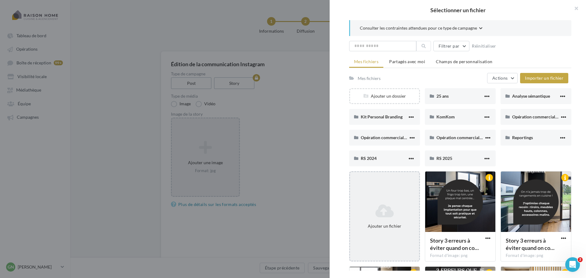 The image size is (586, 278). What do you see at coordinates (407, 61) in the screenshot?
I see `span: Partagés avec moi` at bounding box center [407, 61].